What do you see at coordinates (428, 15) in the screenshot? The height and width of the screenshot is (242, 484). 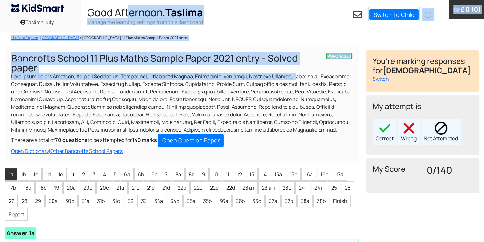 I see `img: logout2.png` at bounding box center [428, 15].